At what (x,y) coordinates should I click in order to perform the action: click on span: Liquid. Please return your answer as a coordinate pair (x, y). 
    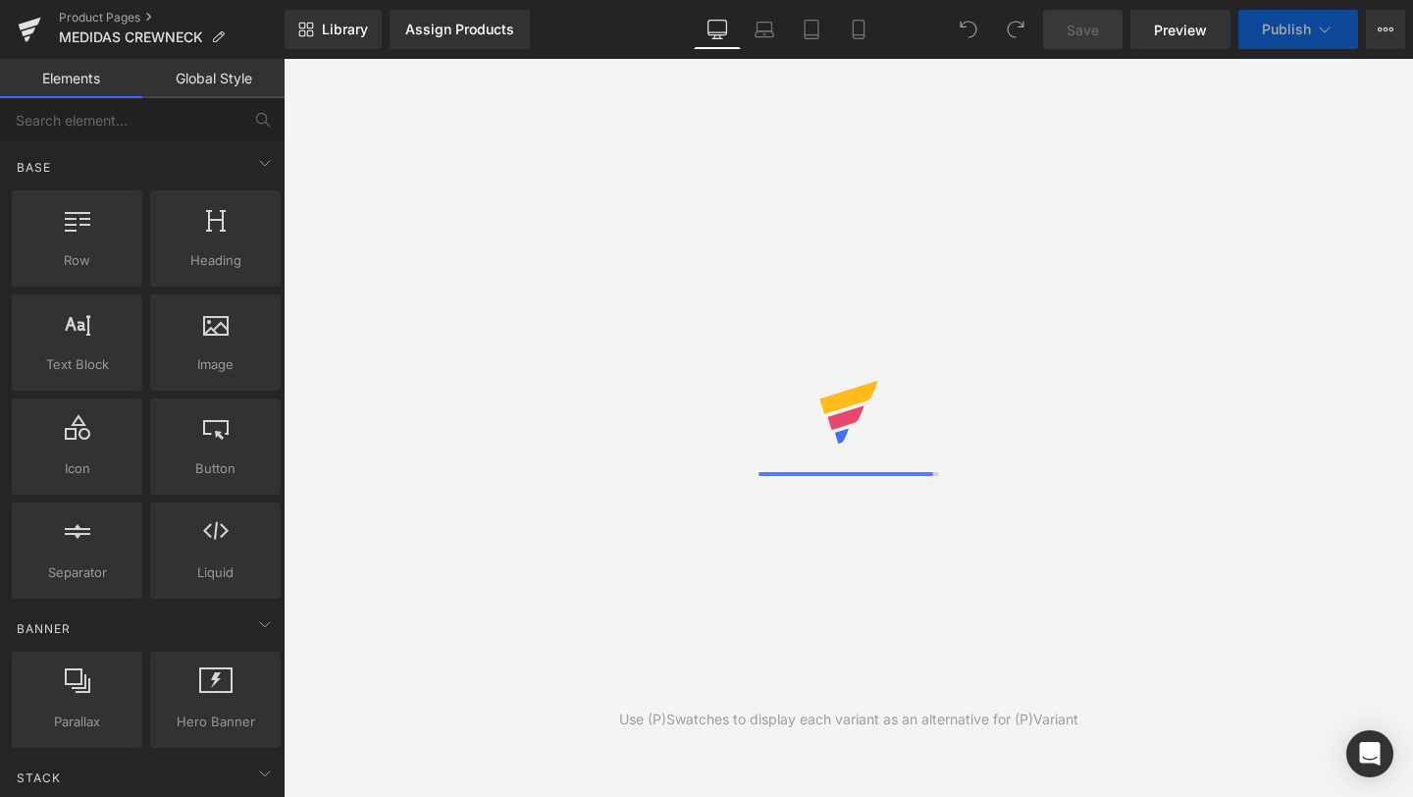
    Looking at the image, I should click on (215, 572).